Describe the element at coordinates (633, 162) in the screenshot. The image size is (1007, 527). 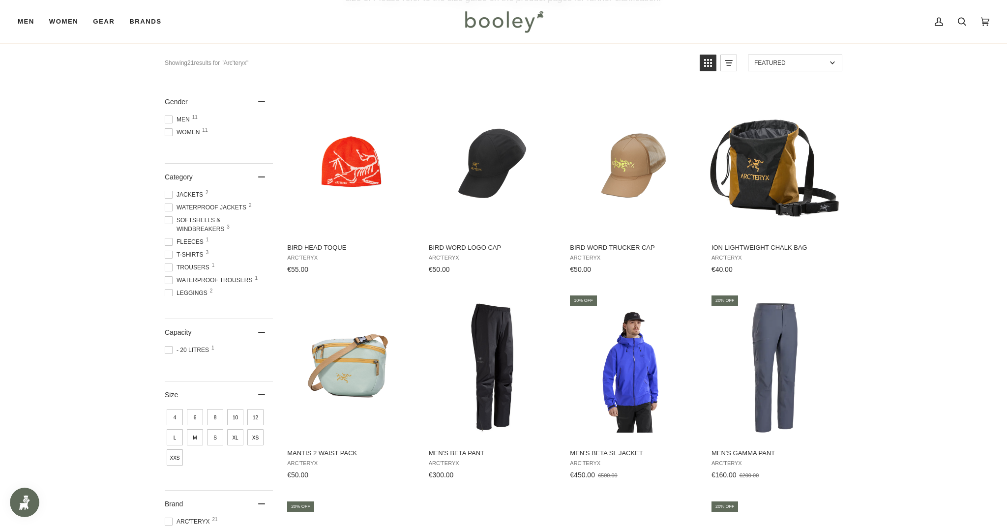
I see `img: Arc'Teryx Bird Word Trucker Cap Canvas / Euphoria - Booley Galway` at that location.